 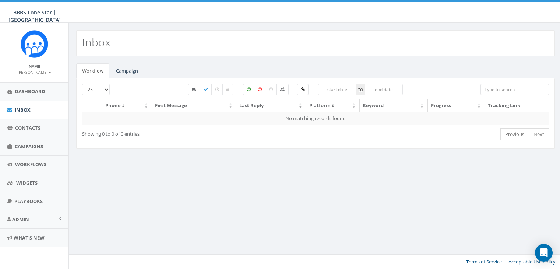 I want to click on span: to, so click(x=360, y=89).